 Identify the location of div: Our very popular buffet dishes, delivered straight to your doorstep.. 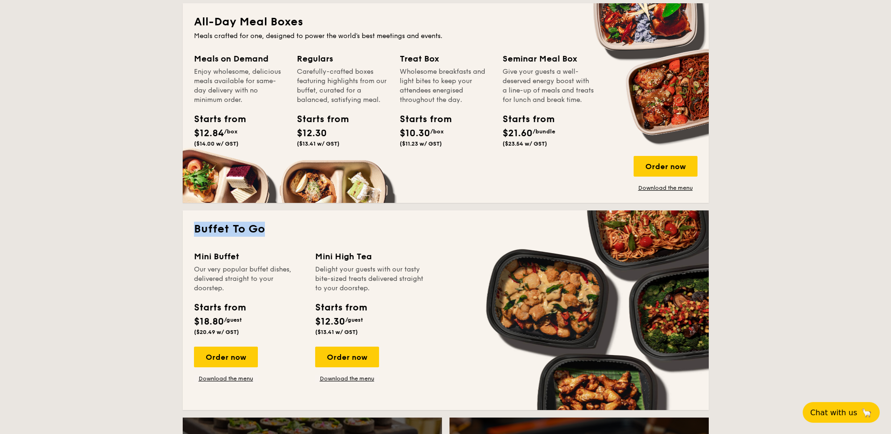
(249, 279).